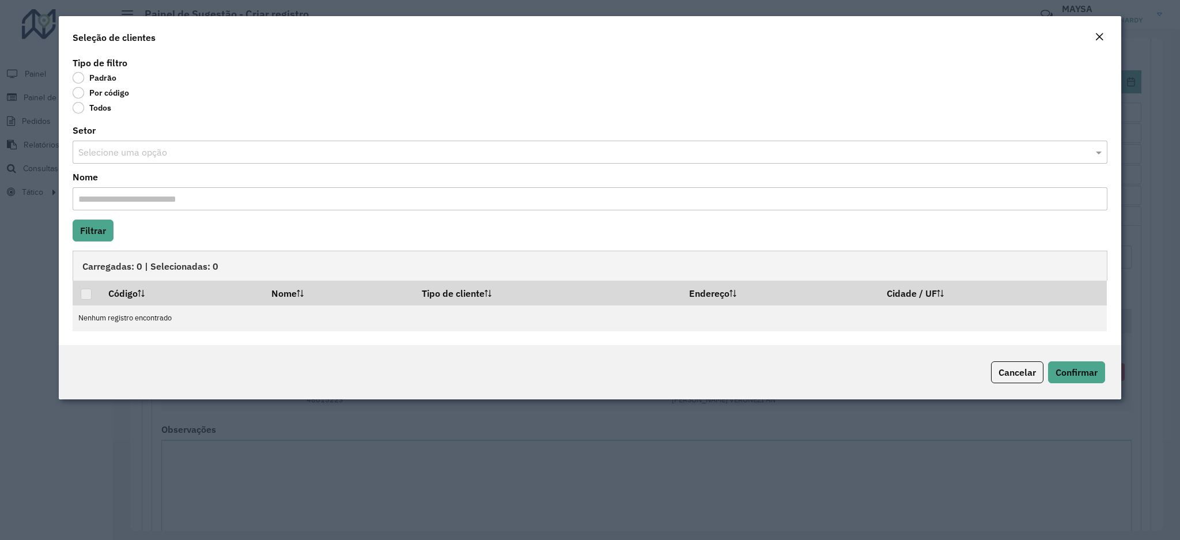 The height and width of the screenshot is (540, 1180). I want to click on th: Nome, so click(338, 293).